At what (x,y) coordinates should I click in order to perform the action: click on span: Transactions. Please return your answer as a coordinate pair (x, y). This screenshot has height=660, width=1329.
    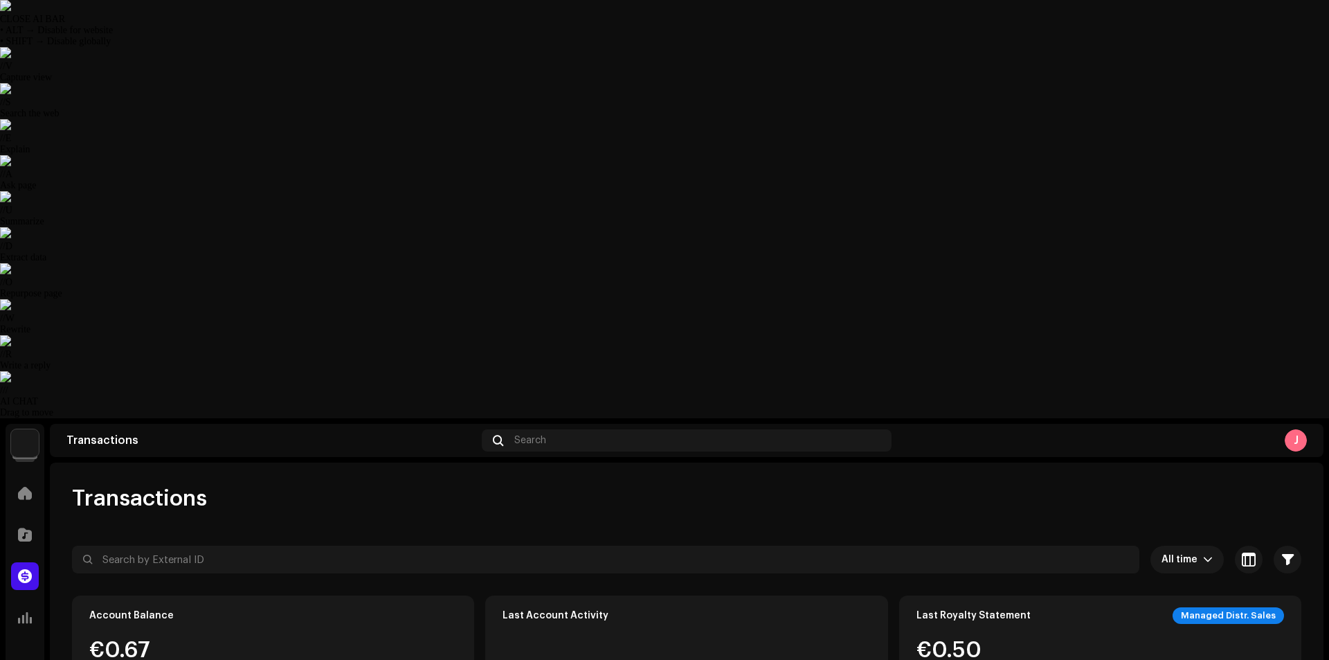
    Looking at the image, I should click on (139, 499).